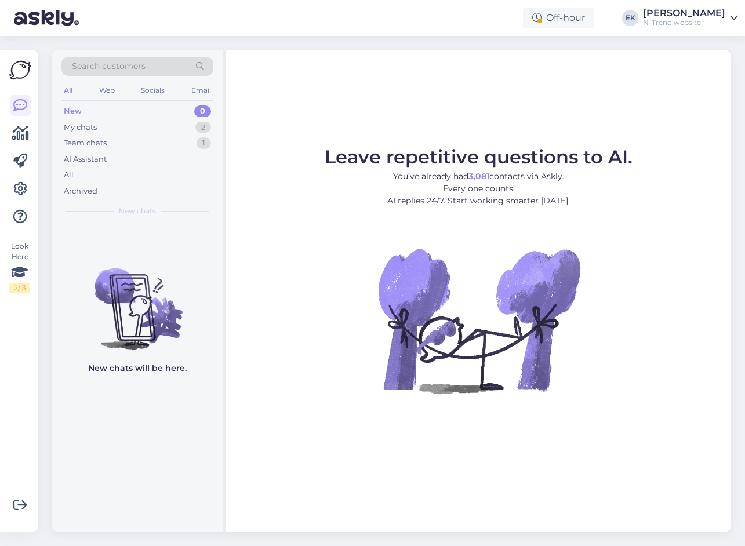 This screenshot has height=546, width=745. I want to click on p: You’ve already had contacts via Askly. Every one counts. AI replies 24/7. Start working smarter [..., so click(479, 189).